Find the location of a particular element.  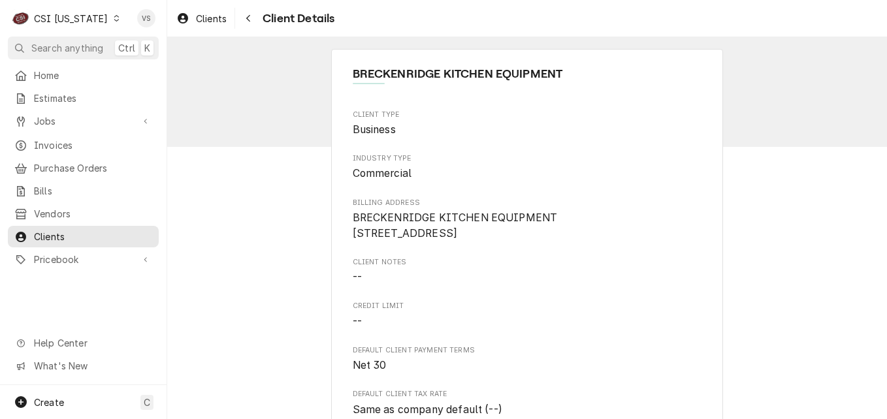

span: Business is located at coordinates (374, 129).